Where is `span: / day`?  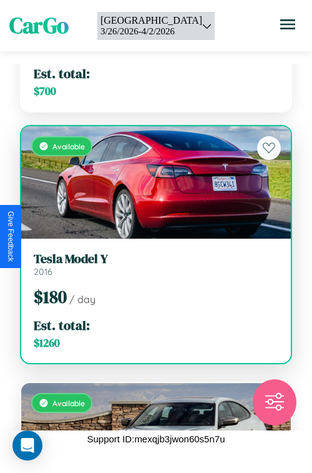 span: / day is located at coordinates (82, 299).